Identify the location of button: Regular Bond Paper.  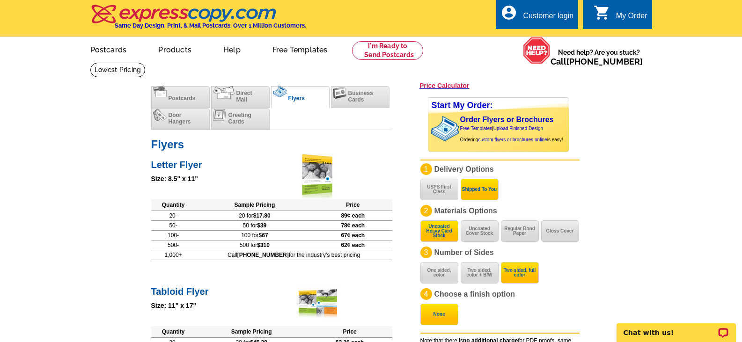
(519, 231).